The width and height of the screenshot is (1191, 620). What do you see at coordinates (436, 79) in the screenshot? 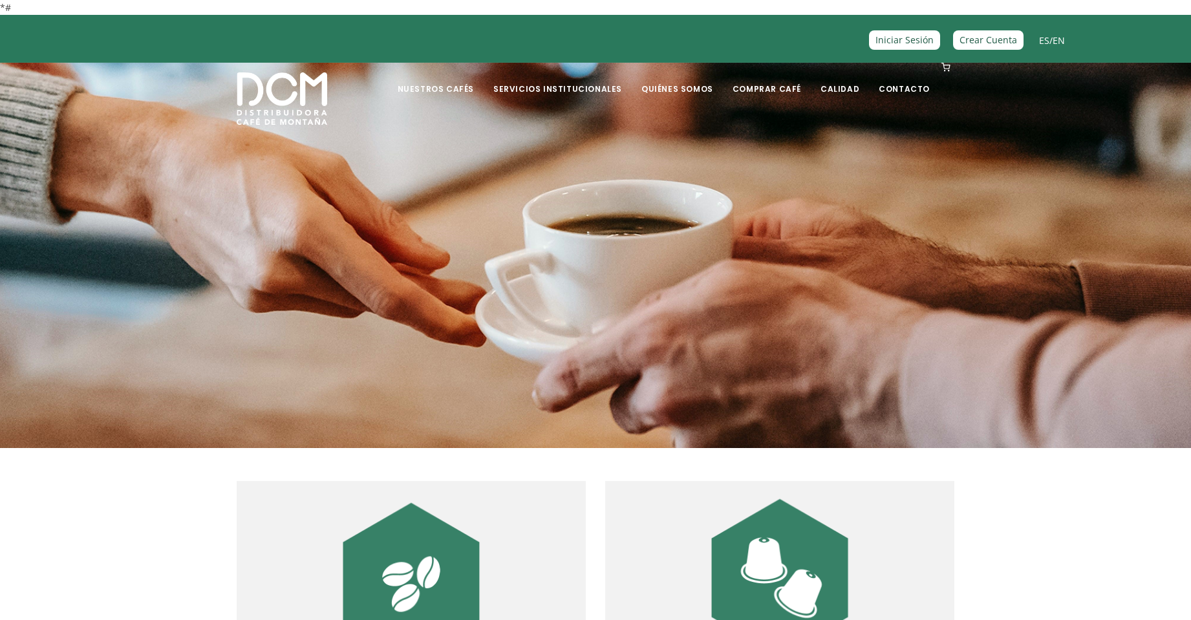
I see `a: Nuestros Cafés` at bounding box center [436, 79].